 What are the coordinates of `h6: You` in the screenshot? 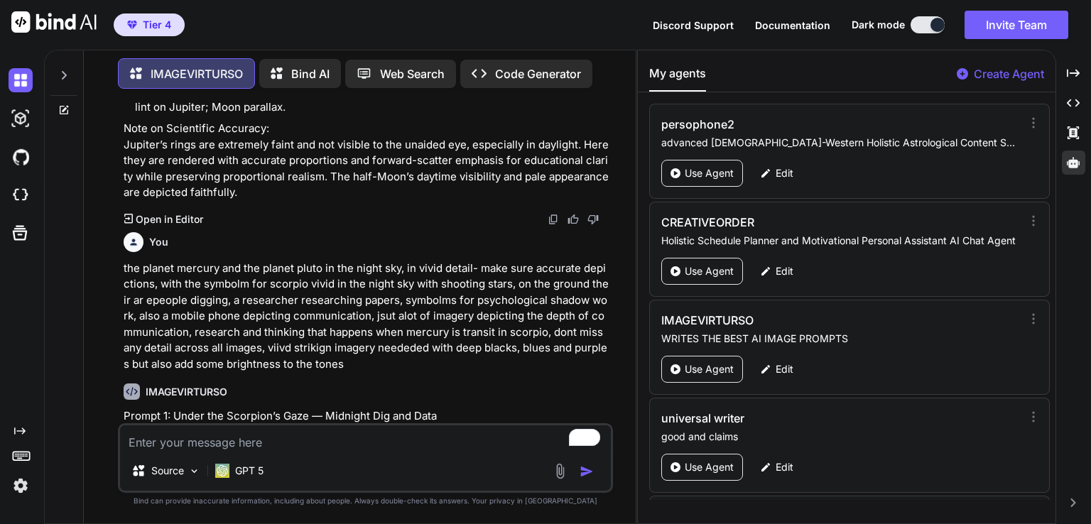 It's located at (158, 242).